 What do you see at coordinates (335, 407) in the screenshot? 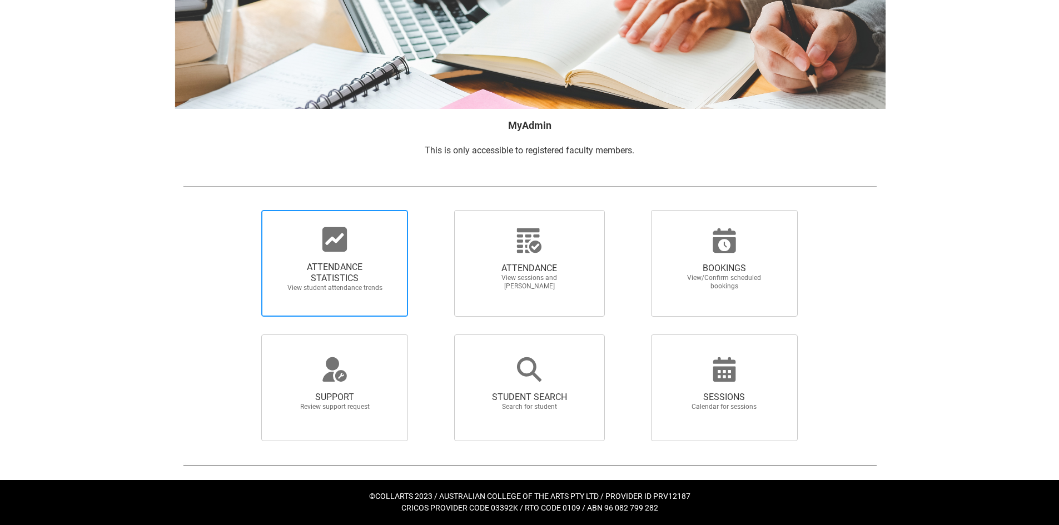
I see `span: Review support request` at bounding box center [335, 407].